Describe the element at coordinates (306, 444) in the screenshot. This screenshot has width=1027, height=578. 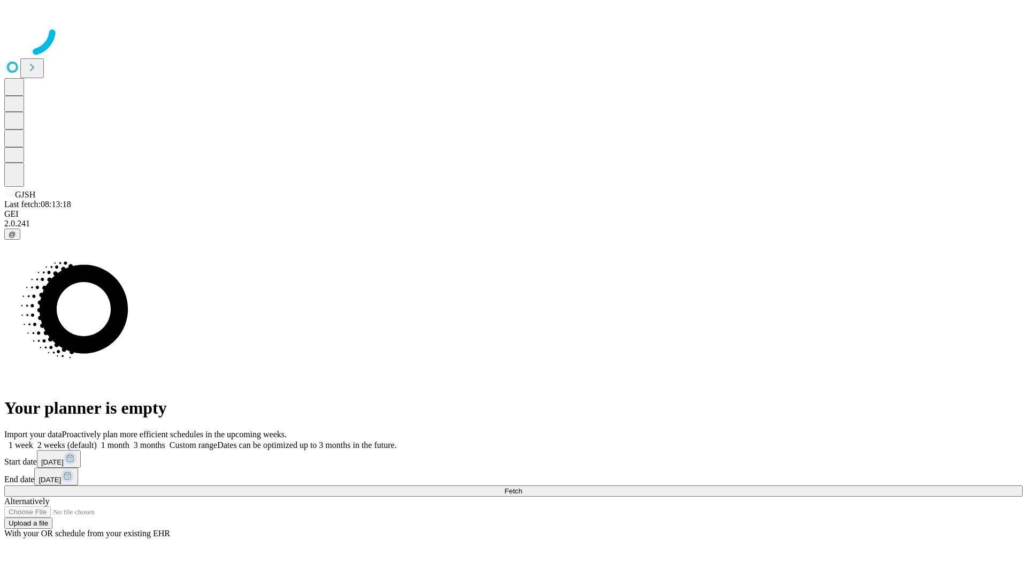
I see `span: Dates can be optimized up to 3 months in the future.` at that location.